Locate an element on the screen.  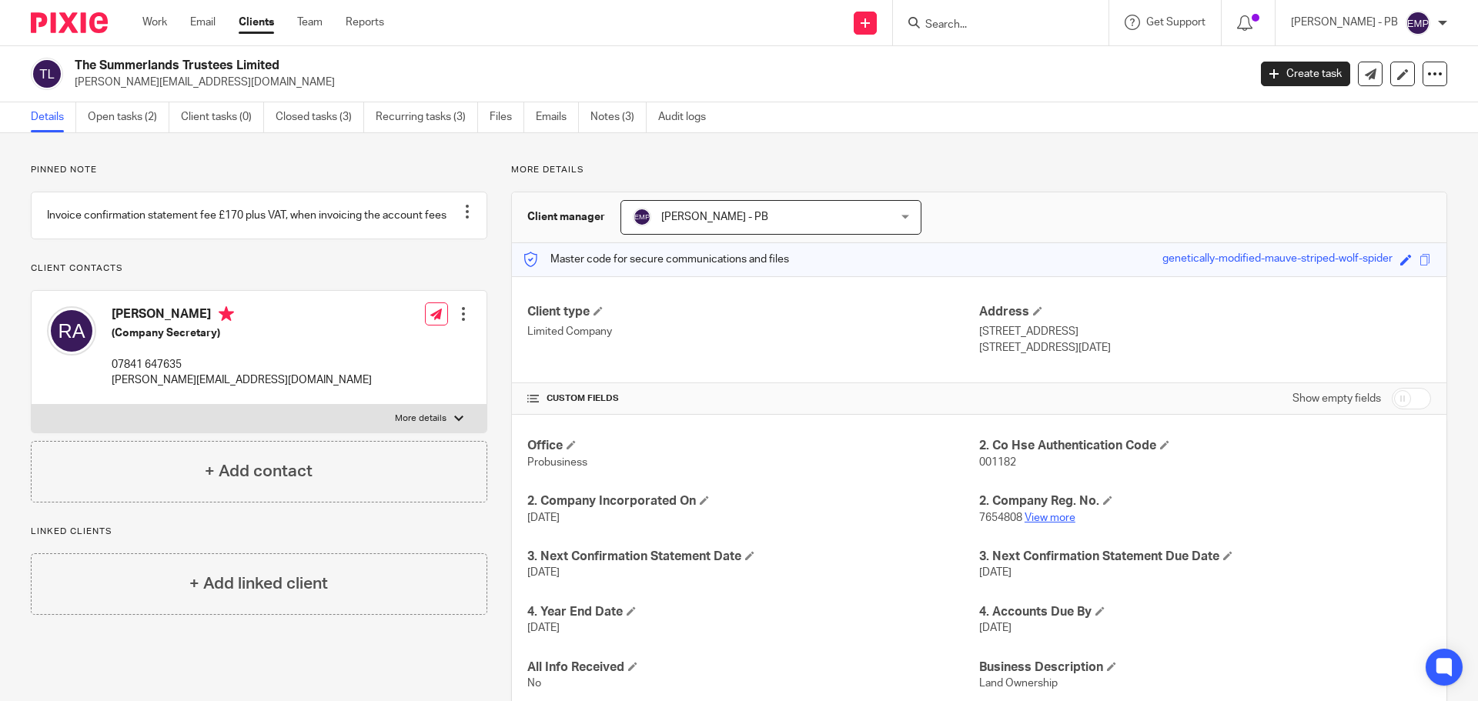
h4: Address is located at coordinates (1205, 312).